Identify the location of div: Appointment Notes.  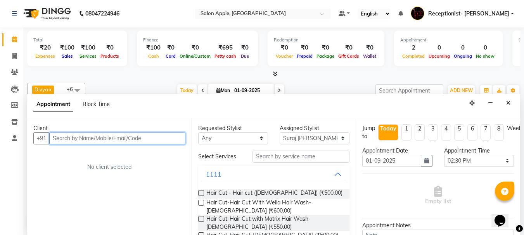
(438, 226).